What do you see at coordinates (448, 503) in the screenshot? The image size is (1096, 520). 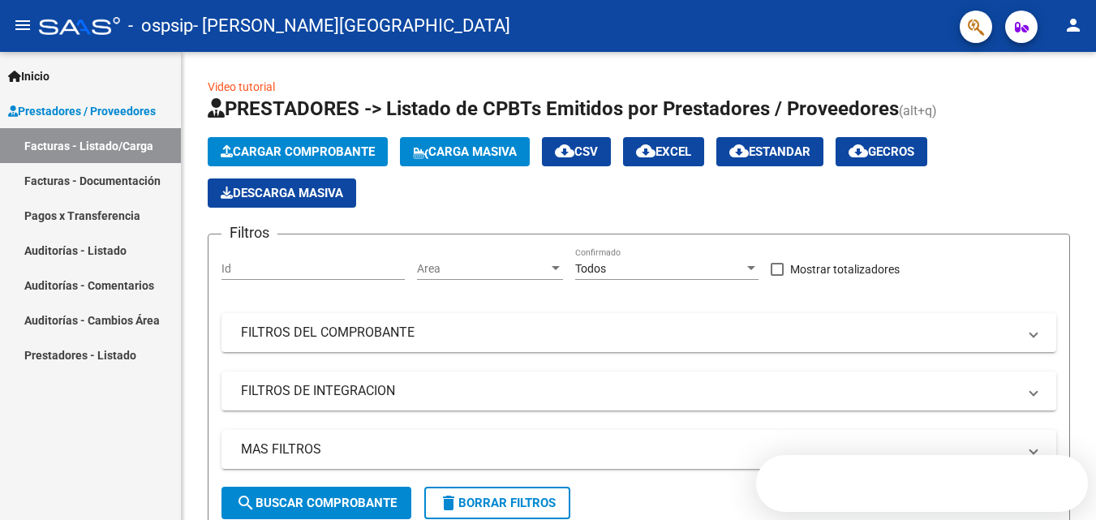 I see `mat-icon: delete` at bounding box center [448, 503].